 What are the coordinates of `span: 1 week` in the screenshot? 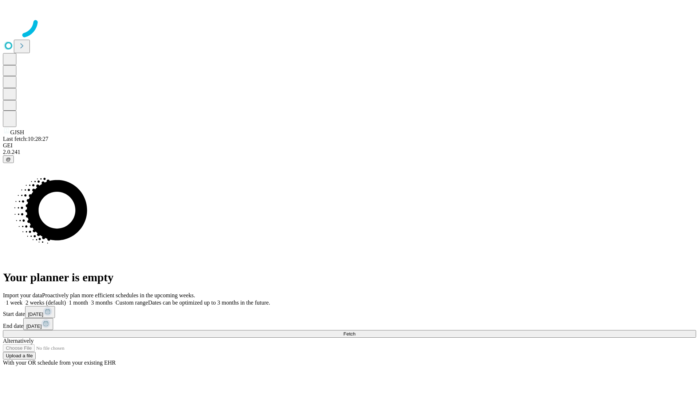 It's located at (14, 303).